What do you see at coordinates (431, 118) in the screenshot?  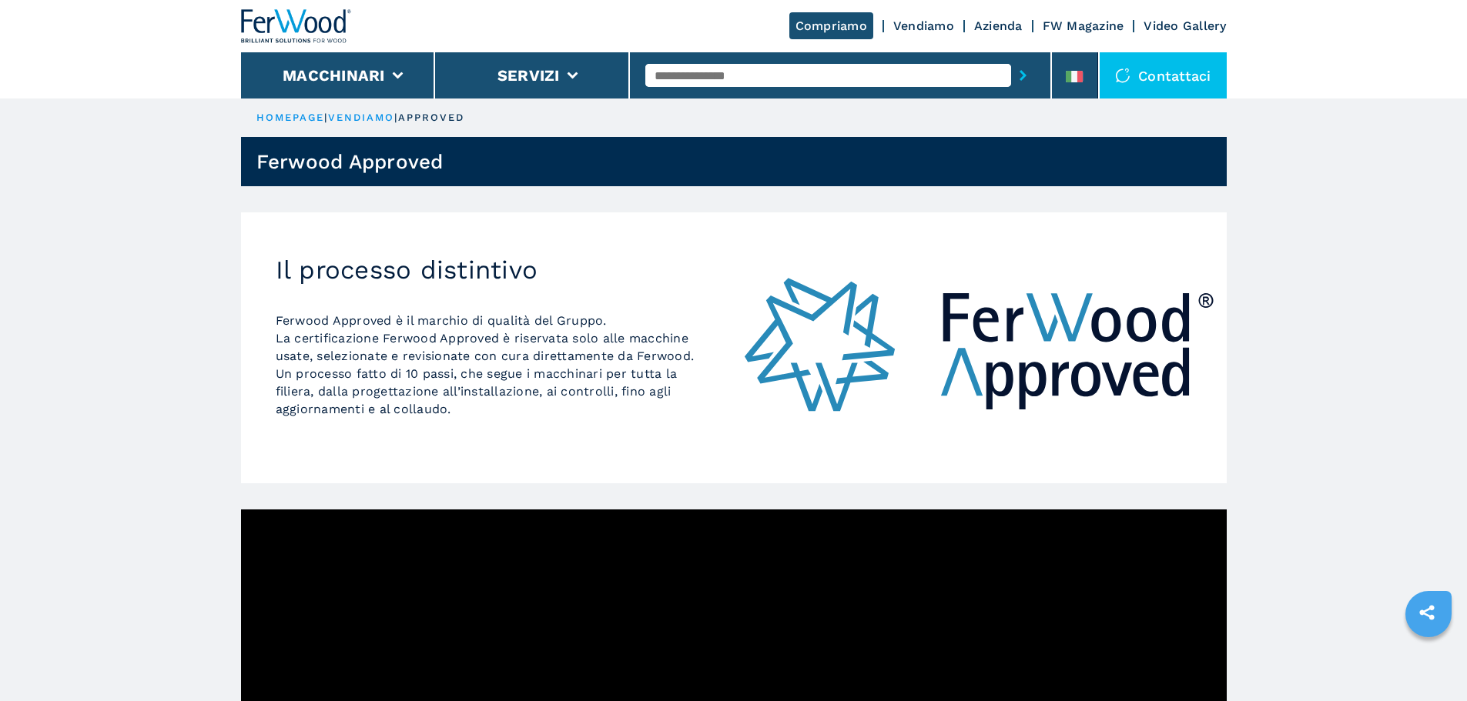 I see `p: approved` at bounding box center [431, 118].